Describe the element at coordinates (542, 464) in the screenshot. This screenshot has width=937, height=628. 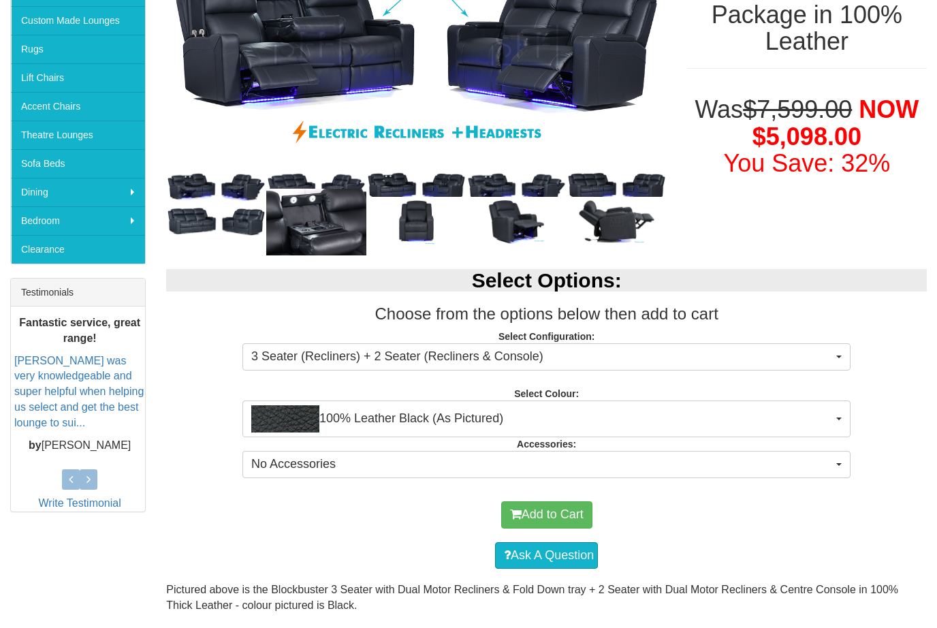
I see `span: No Accessories` at that location.